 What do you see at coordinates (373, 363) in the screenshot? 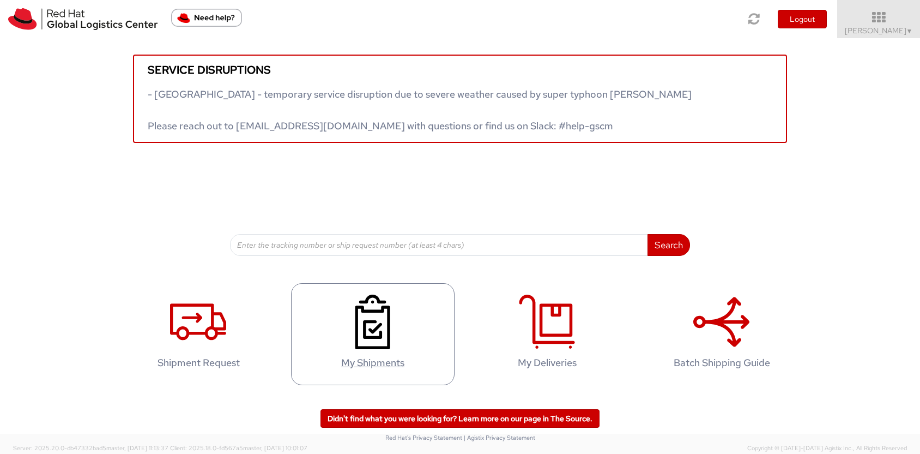
I see `h4: My Shipments` at bounding box center [373, 363].